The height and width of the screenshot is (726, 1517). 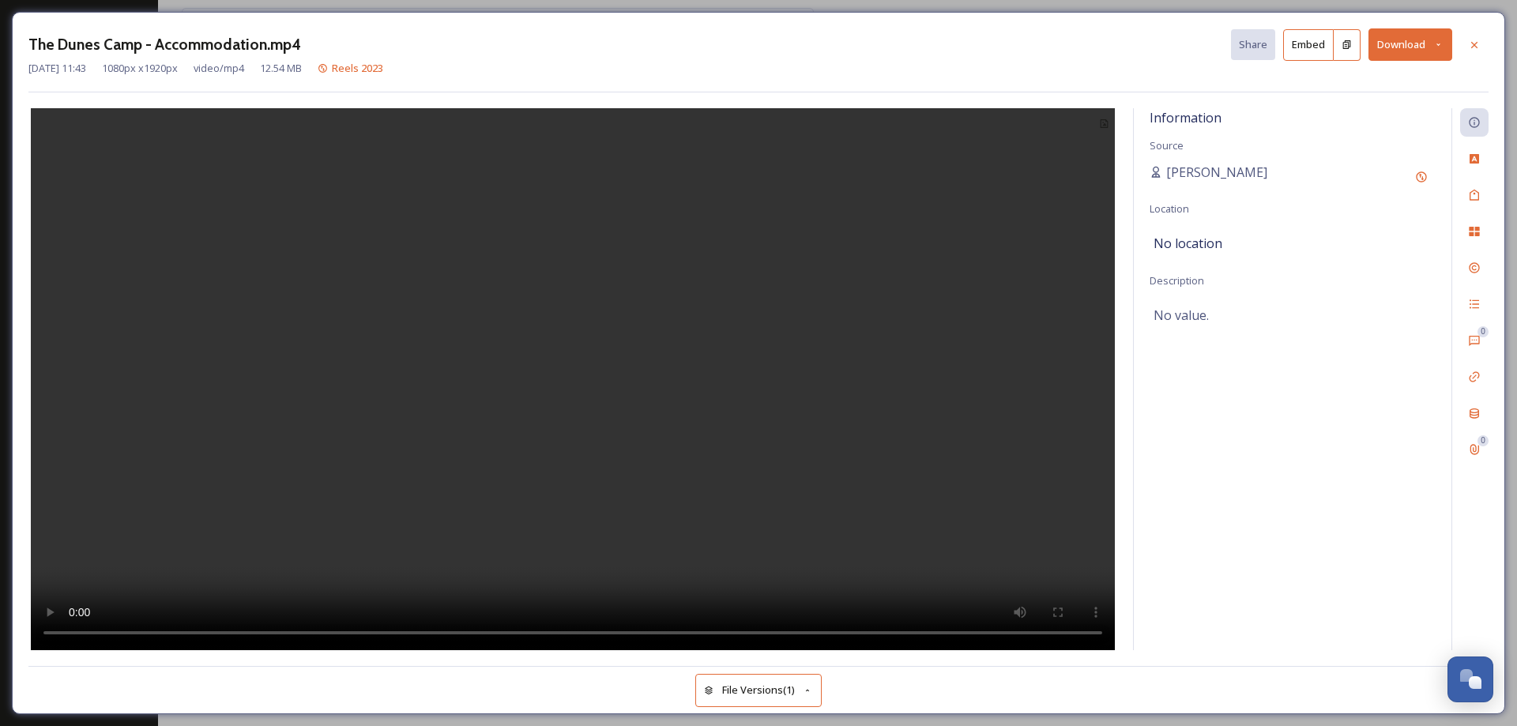 I want to click on span: 12.54 MB, so click(x=280, y=68).